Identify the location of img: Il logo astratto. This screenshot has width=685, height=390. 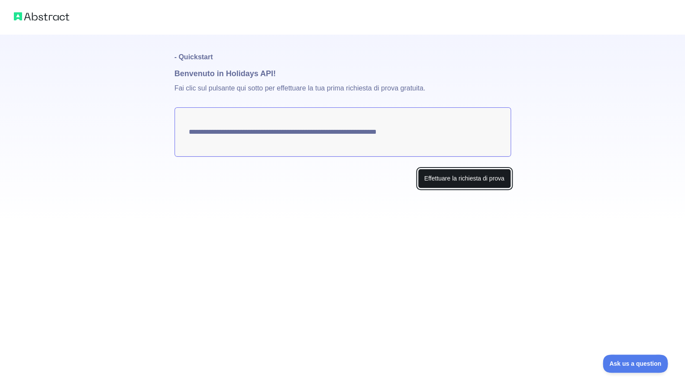
(42, 16).